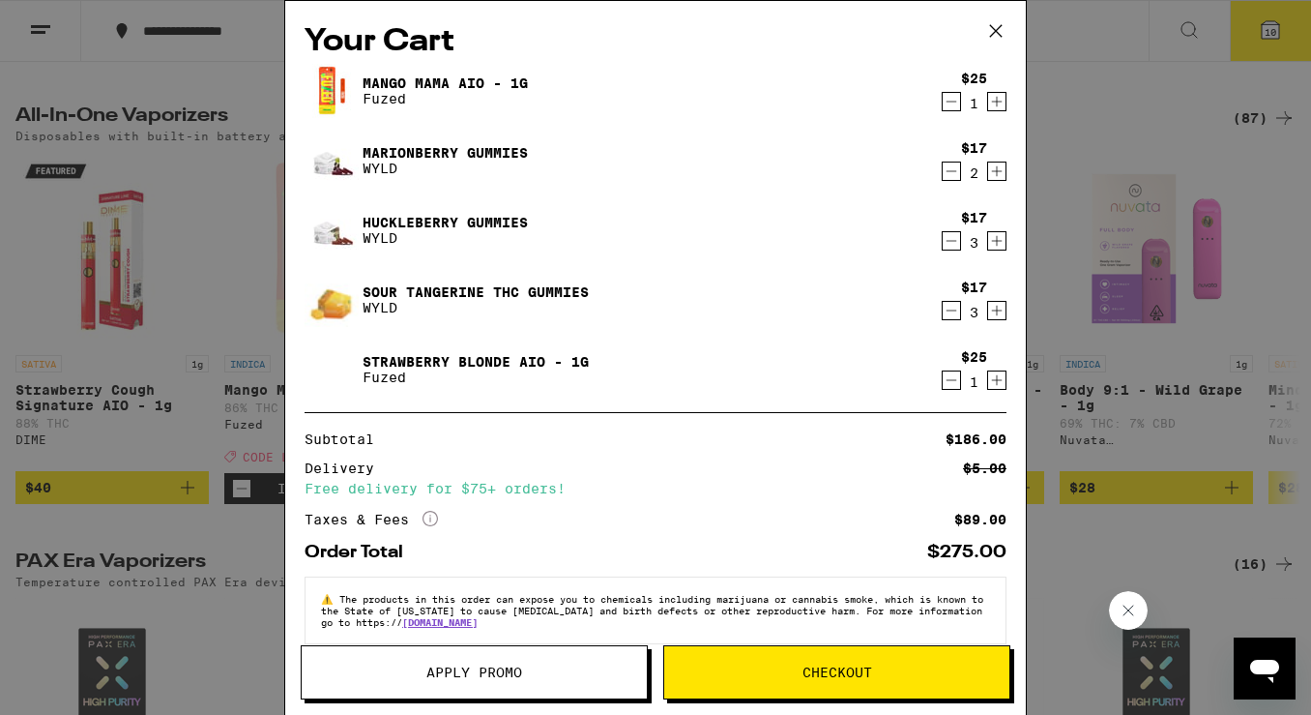 Image resolution: width=1311 pixels, height=715 pixels. What do you see at coordinates (474, 672) in the screenshot?
I see `button: Apply Promo` at bounding box center [474, 672].